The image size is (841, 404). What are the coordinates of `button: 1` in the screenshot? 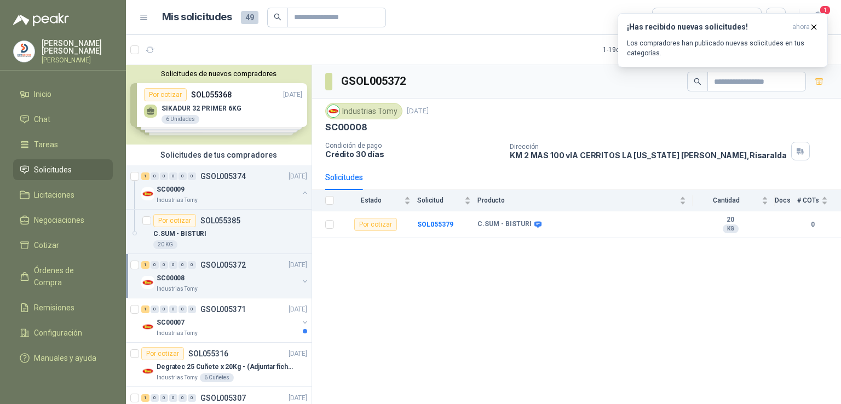 It's located at (818, 18).